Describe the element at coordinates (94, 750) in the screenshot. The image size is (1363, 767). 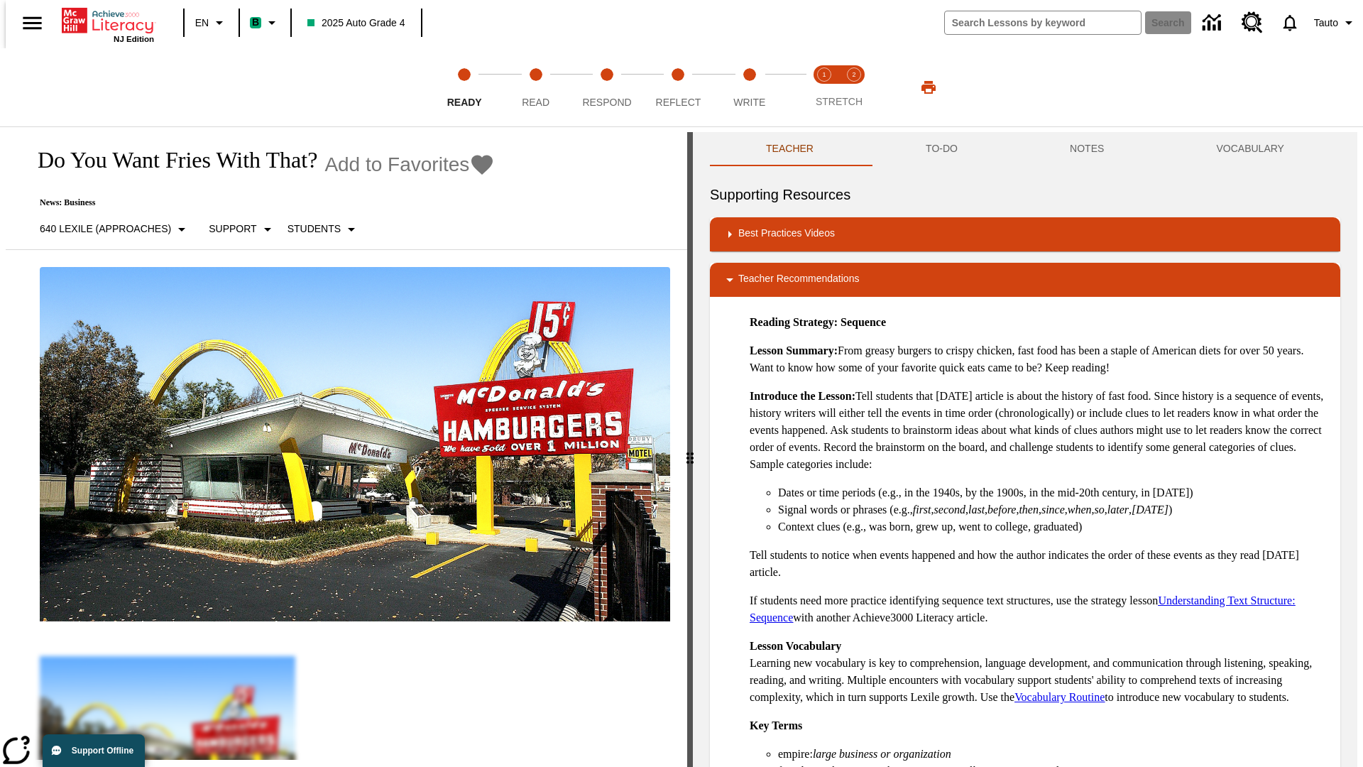
I see `button: Support Offline` at that location.